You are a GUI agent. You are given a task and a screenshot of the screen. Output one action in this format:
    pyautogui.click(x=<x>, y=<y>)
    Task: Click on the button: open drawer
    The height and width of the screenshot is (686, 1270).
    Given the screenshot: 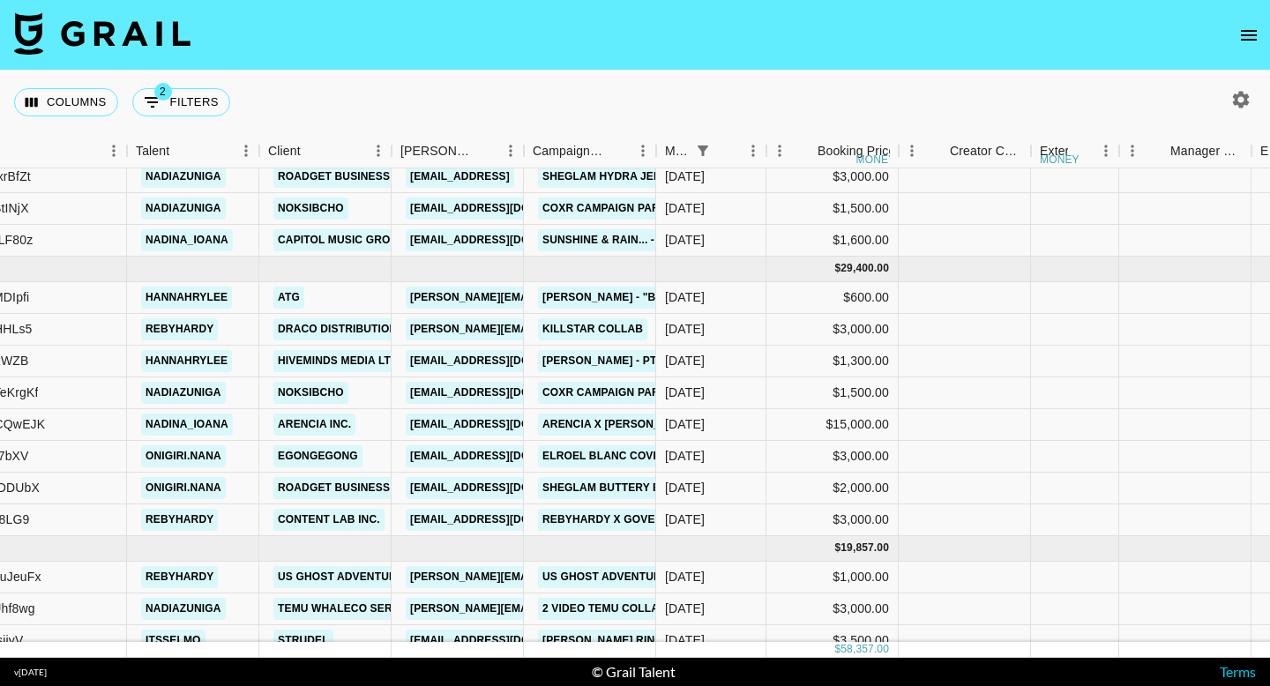 What is the action you would take?
    pyautogui.click(x=1249, y=35)
    